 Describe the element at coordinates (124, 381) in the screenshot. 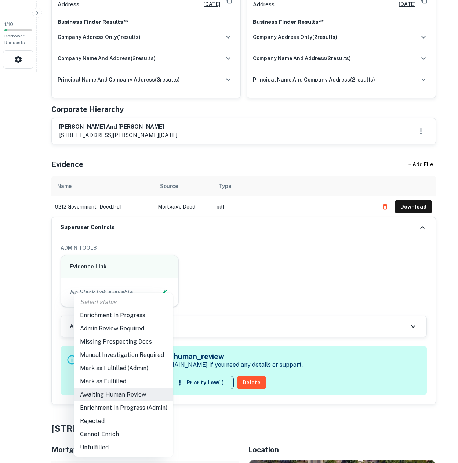

I see `li: Mark as Fulfilled` at that location.